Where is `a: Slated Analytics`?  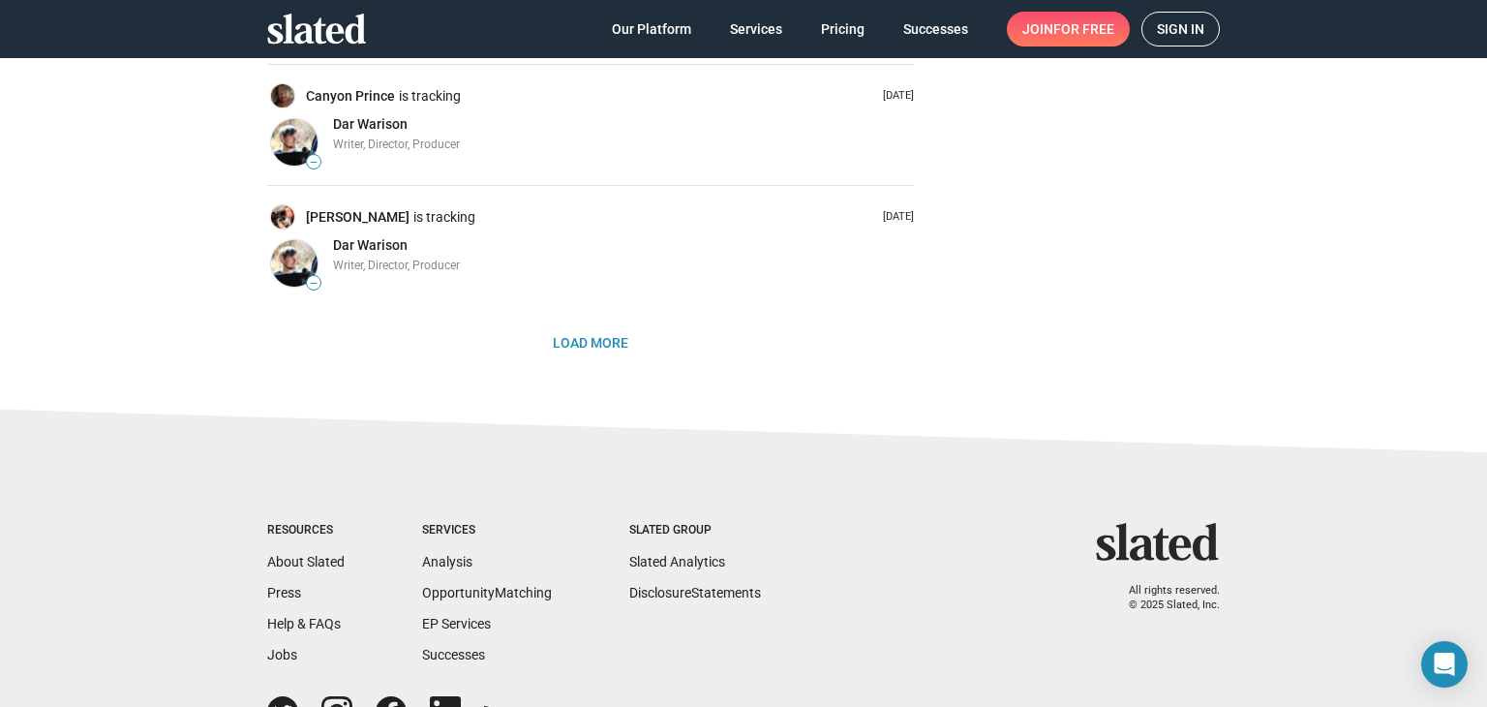 a: Slated Analytics is located at coordinates (677, 562).